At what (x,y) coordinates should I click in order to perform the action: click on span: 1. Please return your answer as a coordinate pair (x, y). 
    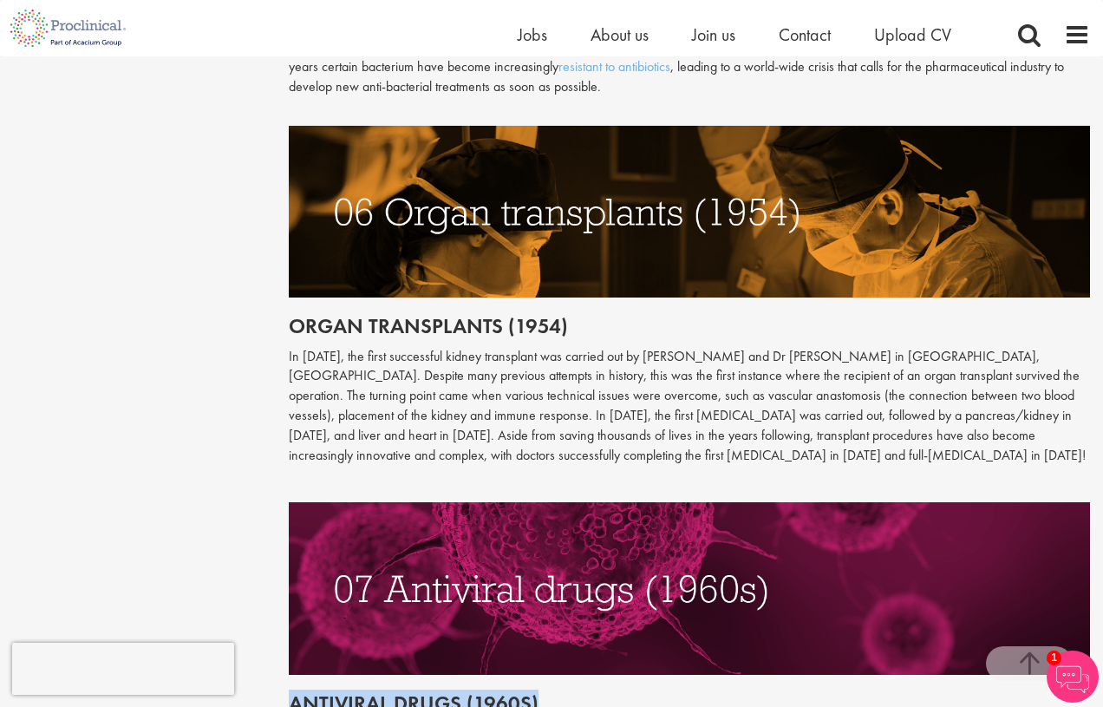
    Looking at the image, I should click on (1054, 657).